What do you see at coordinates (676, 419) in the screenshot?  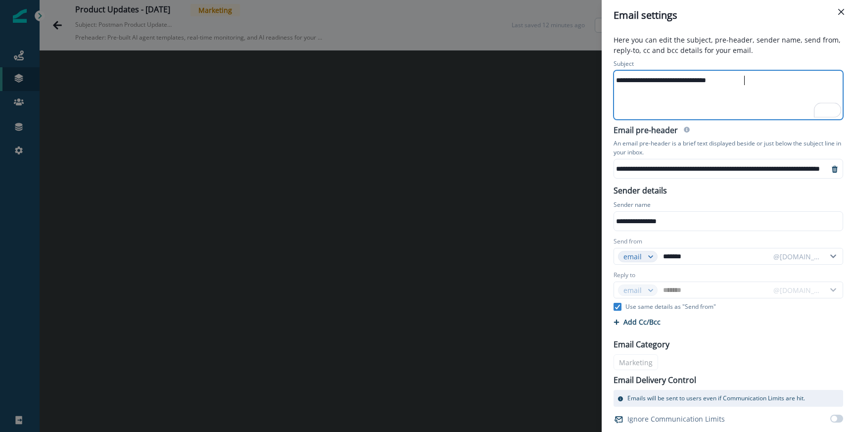 I see `p: Ignore Communication Limits` at bounding box center [676, 419].